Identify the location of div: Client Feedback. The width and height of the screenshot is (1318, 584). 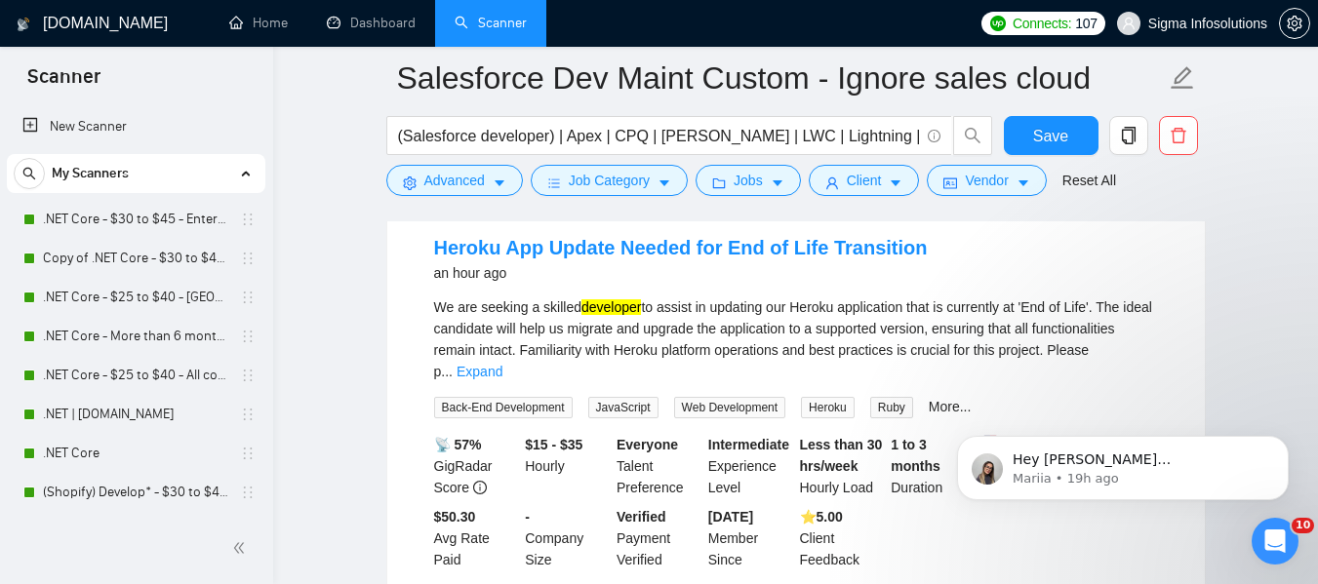
(842, 539).